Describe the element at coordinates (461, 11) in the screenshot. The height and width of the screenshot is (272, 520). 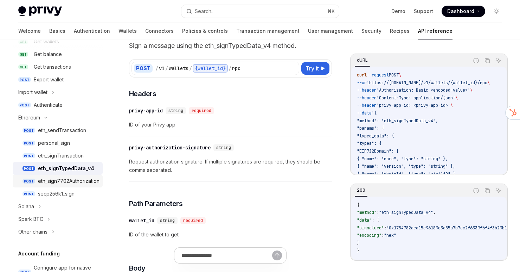
I see `span: Dashboard` at that location.